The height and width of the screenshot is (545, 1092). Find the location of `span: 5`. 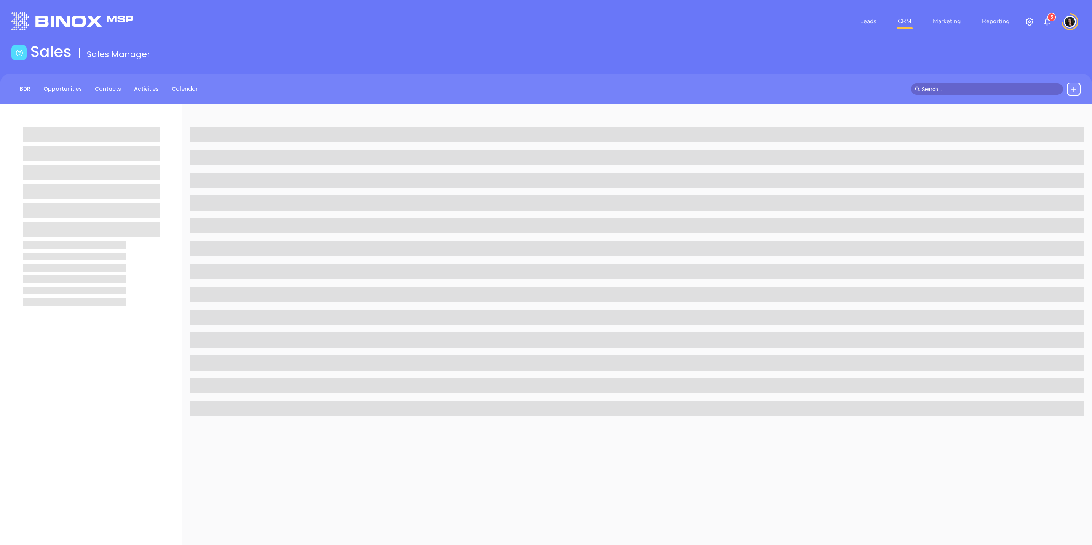

span: 5 is located at coordinates (1052, 17).